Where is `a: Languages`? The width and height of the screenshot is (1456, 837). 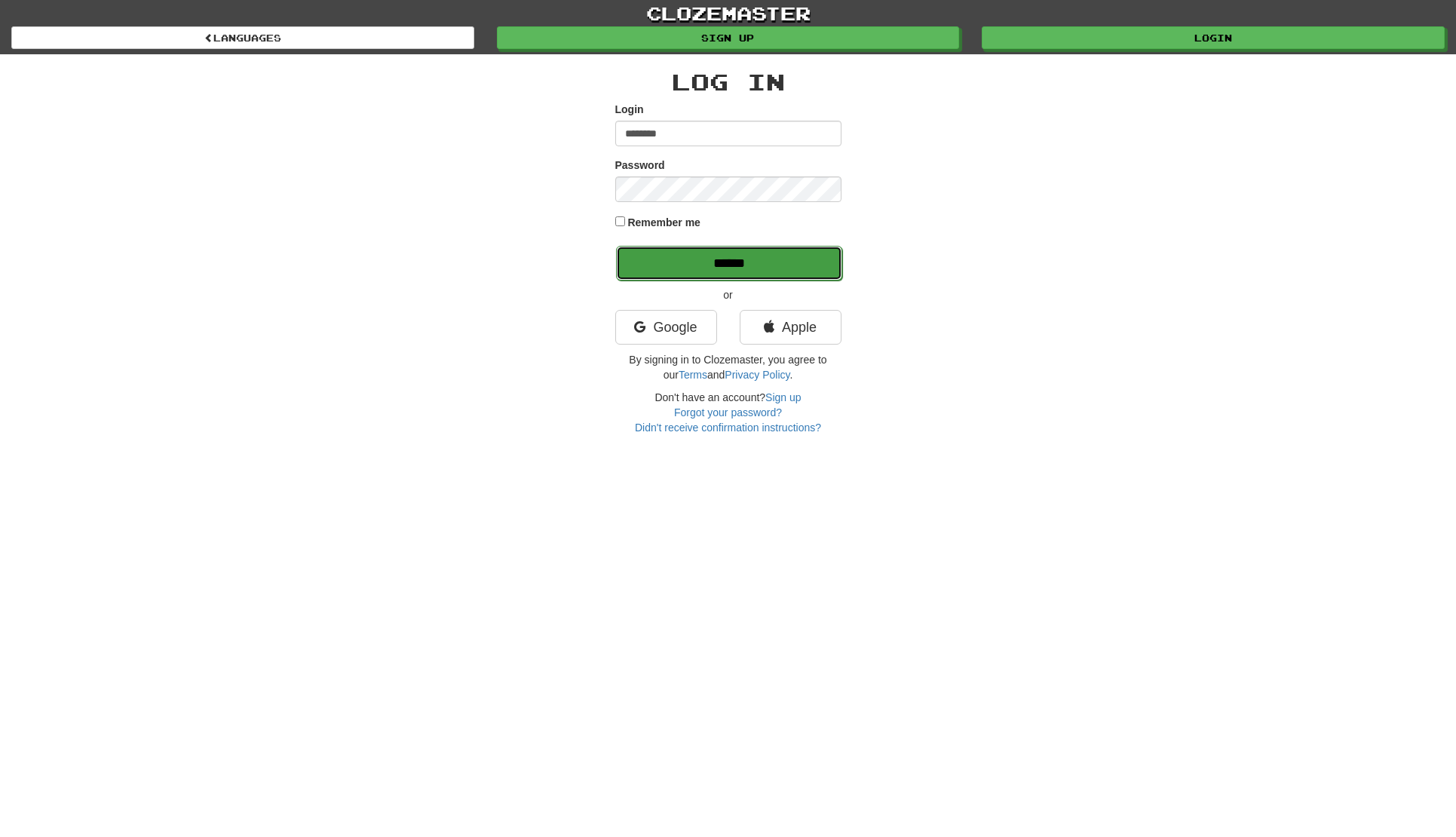
a: Languages is located at coordinates (243, 37).